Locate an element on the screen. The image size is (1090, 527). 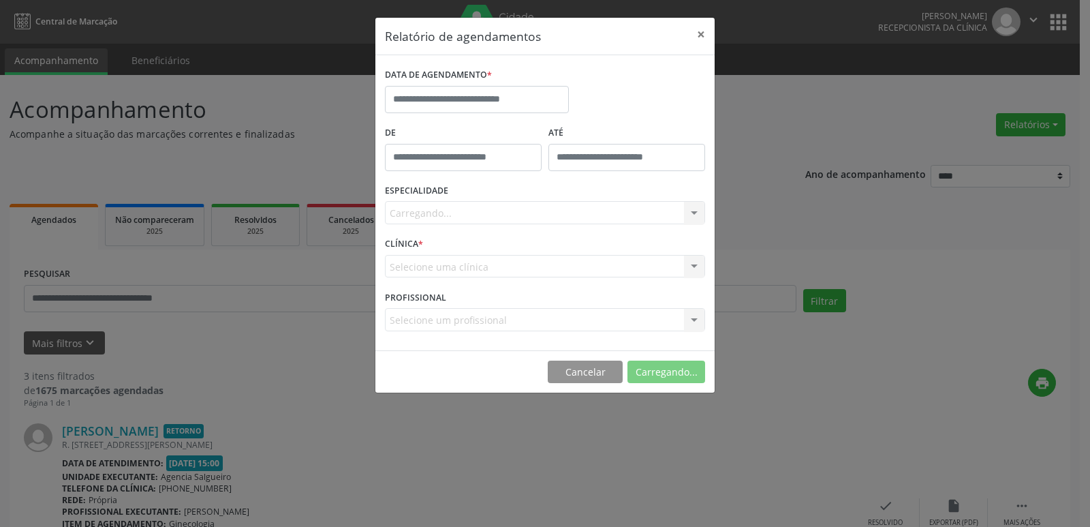
button: Cancelar is located at coordinates (585, 372).